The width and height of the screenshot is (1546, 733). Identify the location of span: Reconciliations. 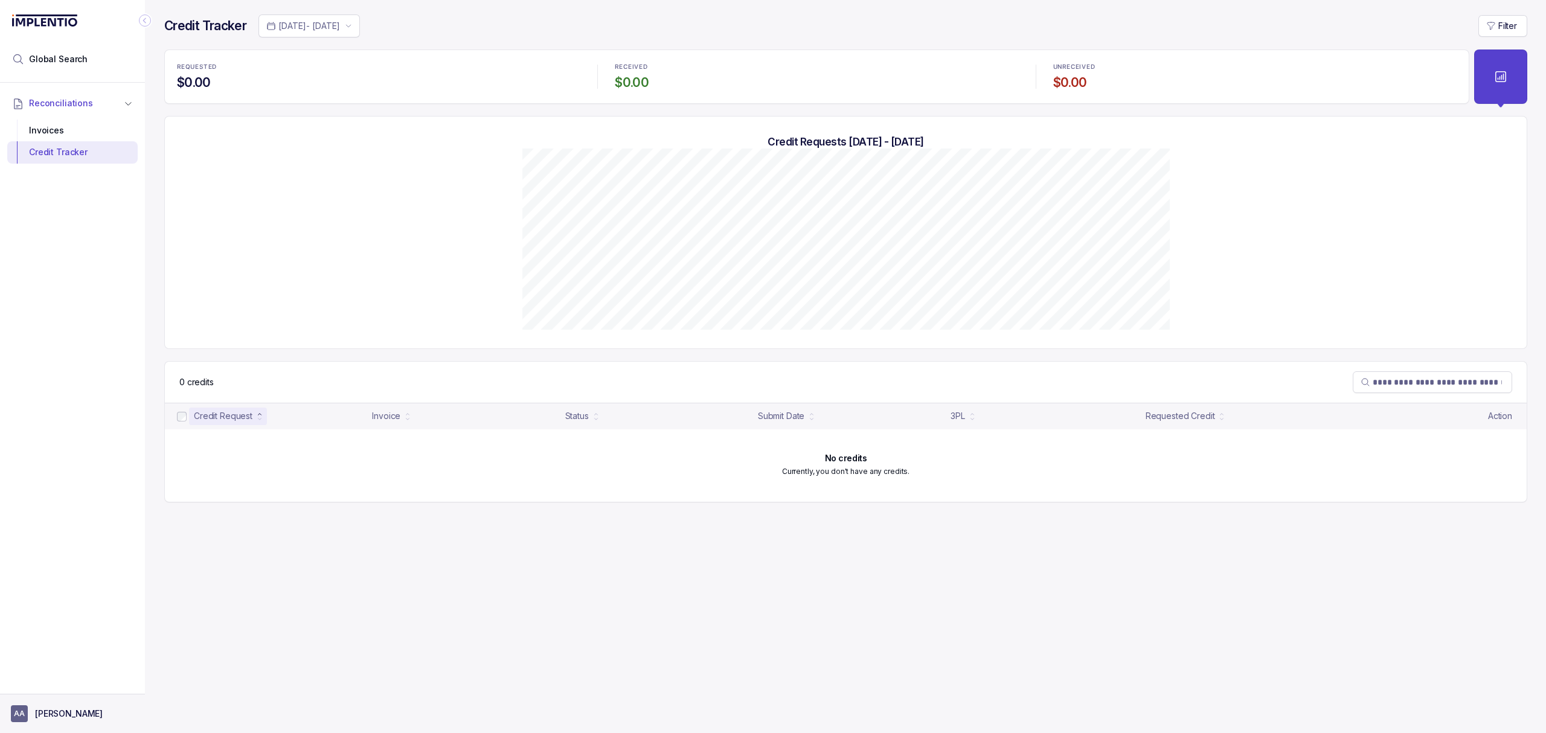
(61, 103).